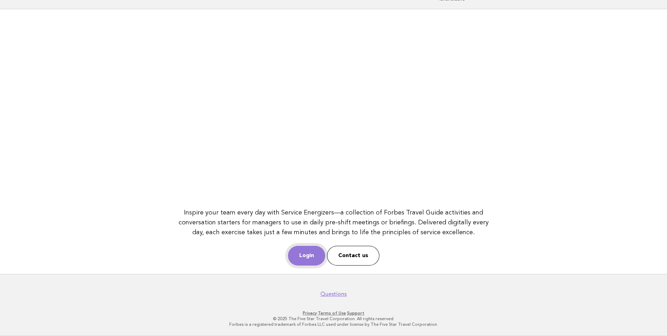  What do you see at coordinates (307, 255) in the screenshot?
I see `a: Login` at bounding box center [307, 255].